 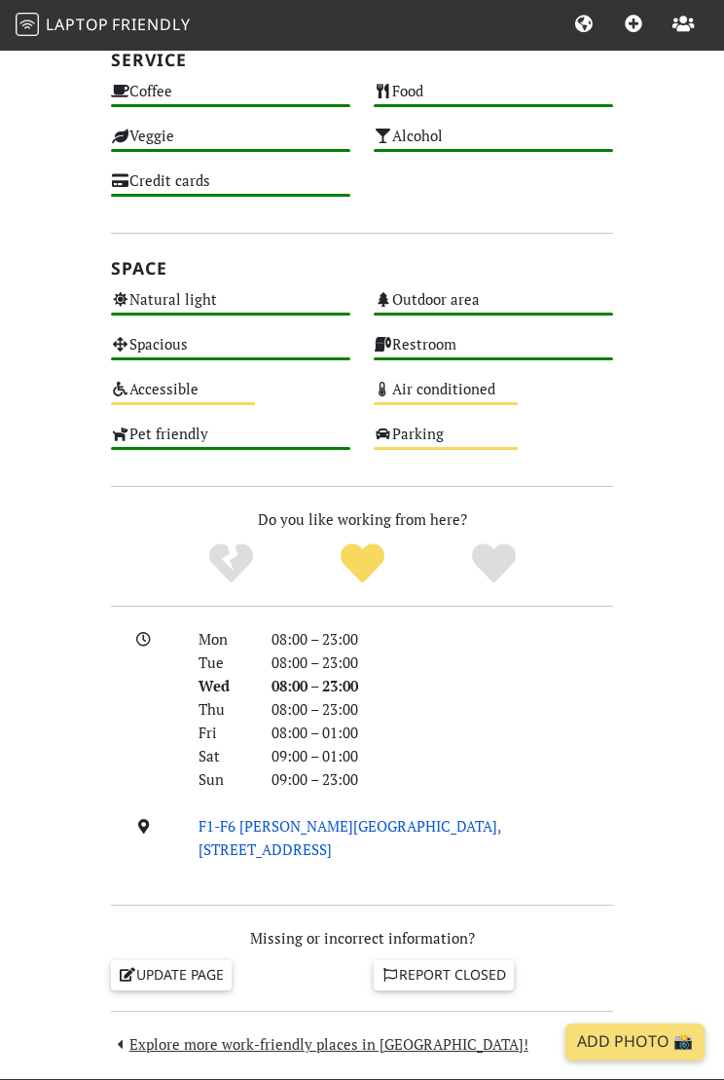 I want to click on h2: Space, so click(x=362, y=268).